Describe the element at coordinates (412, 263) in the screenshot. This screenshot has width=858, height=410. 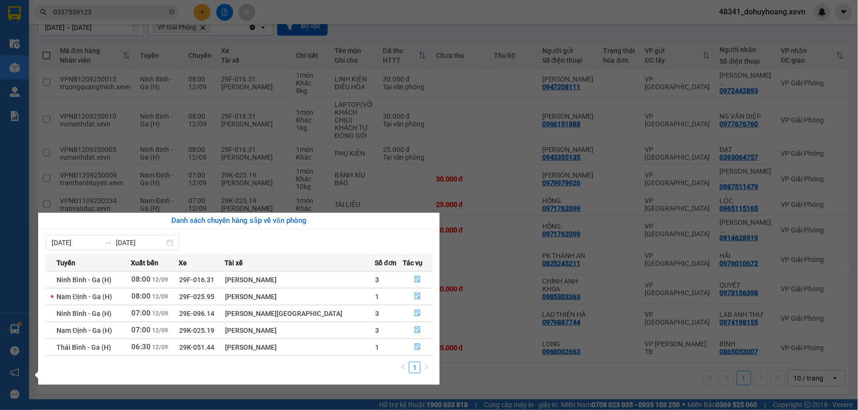
I see `span: Tác vụ` at that location.